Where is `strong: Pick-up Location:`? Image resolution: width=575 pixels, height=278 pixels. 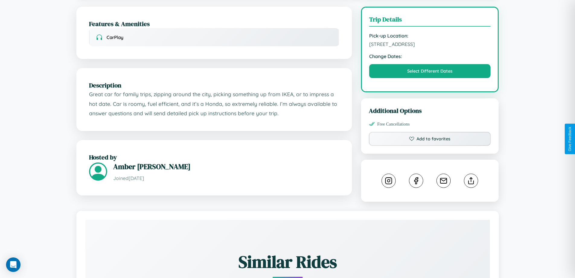 strong: Pick-up Location: is located at coordinates (430, 36).